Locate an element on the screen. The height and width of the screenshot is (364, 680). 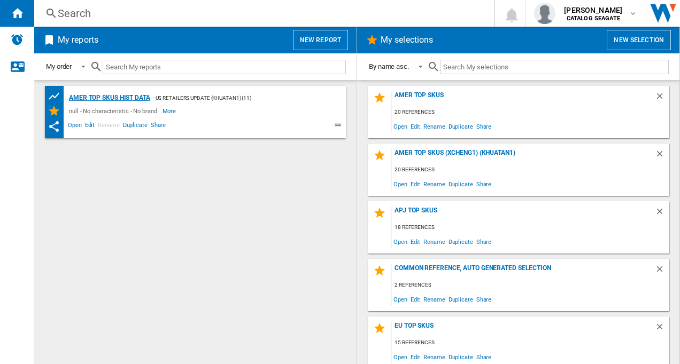
div: - US retailers Update (khuatan1) (11) is located at coordinates (237, 98).